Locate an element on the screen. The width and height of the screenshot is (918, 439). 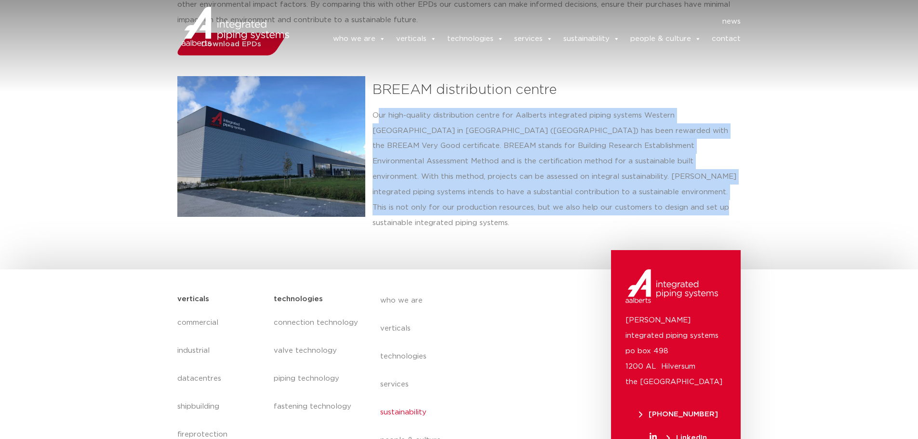
a: fastening technology is located at coordinates (317, 407).